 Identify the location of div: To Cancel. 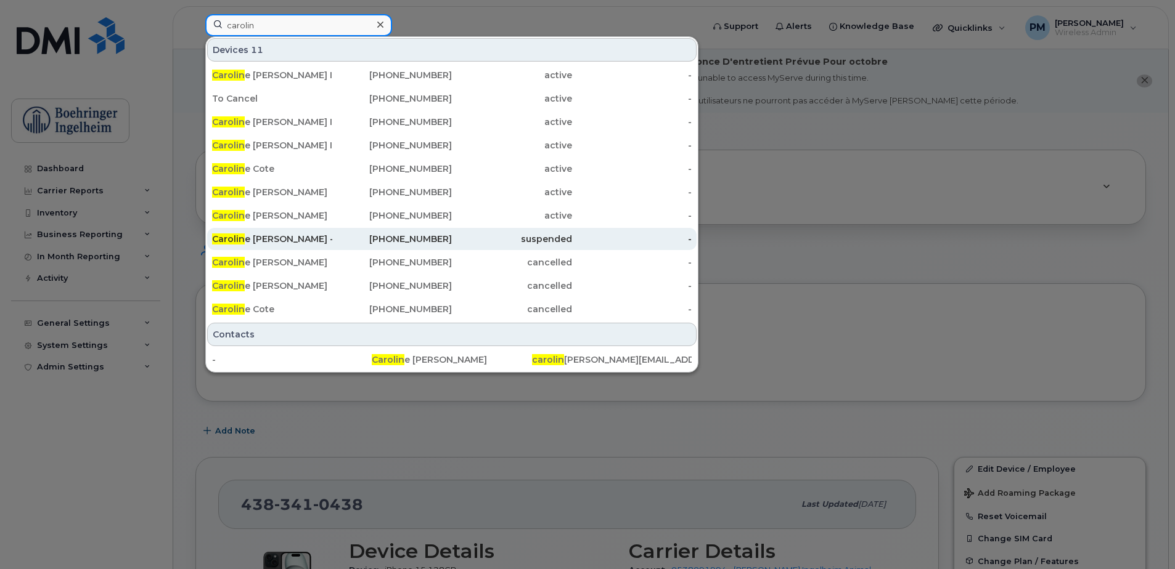
(272, 99).